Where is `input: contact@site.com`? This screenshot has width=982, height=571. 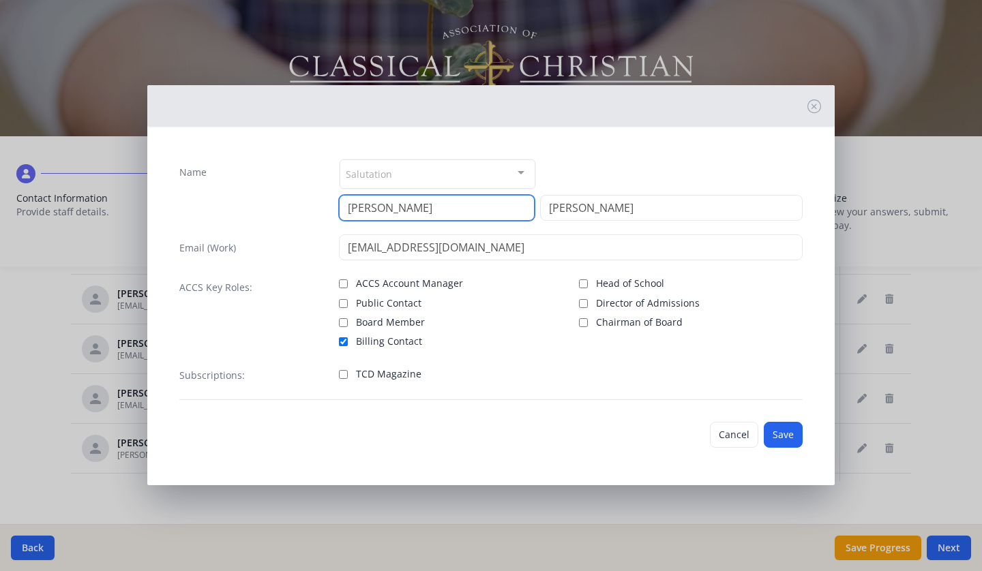 input: contact@site.com is located at coordinates (571, 248).